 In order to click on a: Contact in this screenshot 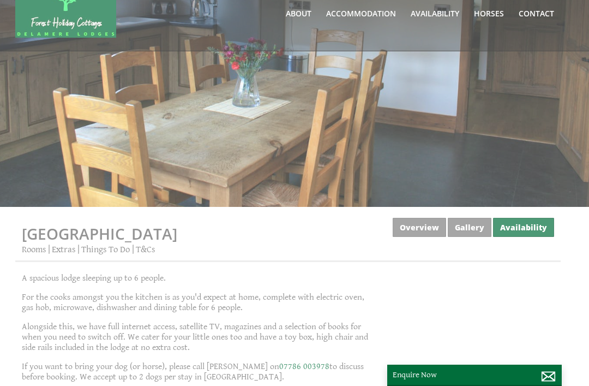, I will do `click(536, 13)`.